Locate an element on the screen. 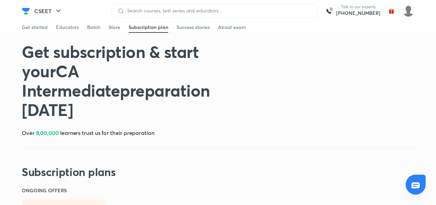  div: Get started is located at coordinates (35, 27).